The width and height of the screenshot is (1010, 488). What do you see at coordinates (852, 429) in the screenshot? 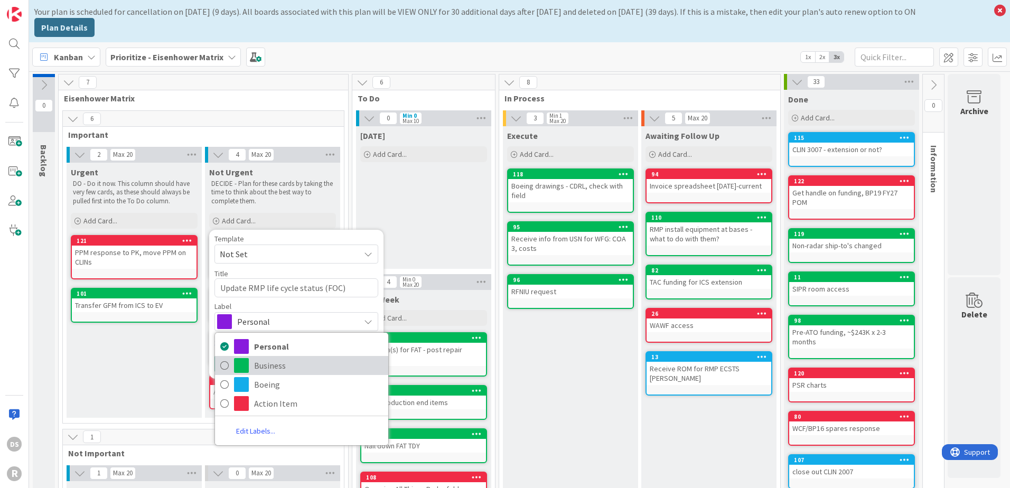
I see `a: 80WCF/BP16 spares response` at bounding box center [852, 429].